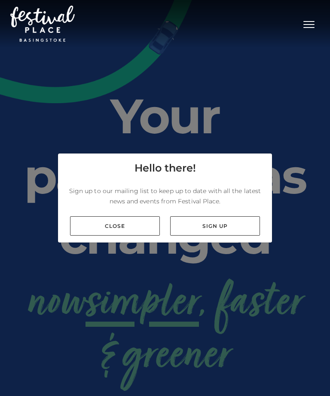 The image size is (330, 396). What do you see at coordinates (165, 196) in the screenshot?
I see `p: Sign up to our mailing list to keep up to date with all the latest news and events from Festival ...` at bounding box center [165, 196].